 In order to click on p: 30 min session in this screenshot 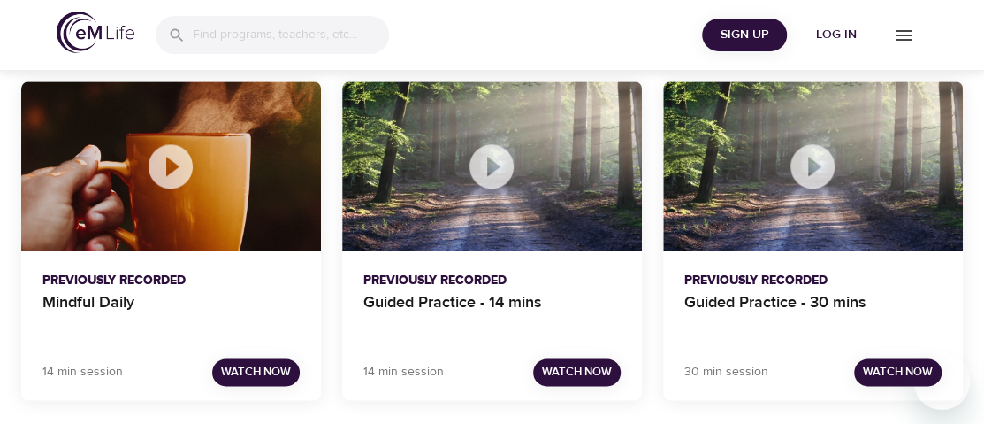, I will do `click(726, 371)`.